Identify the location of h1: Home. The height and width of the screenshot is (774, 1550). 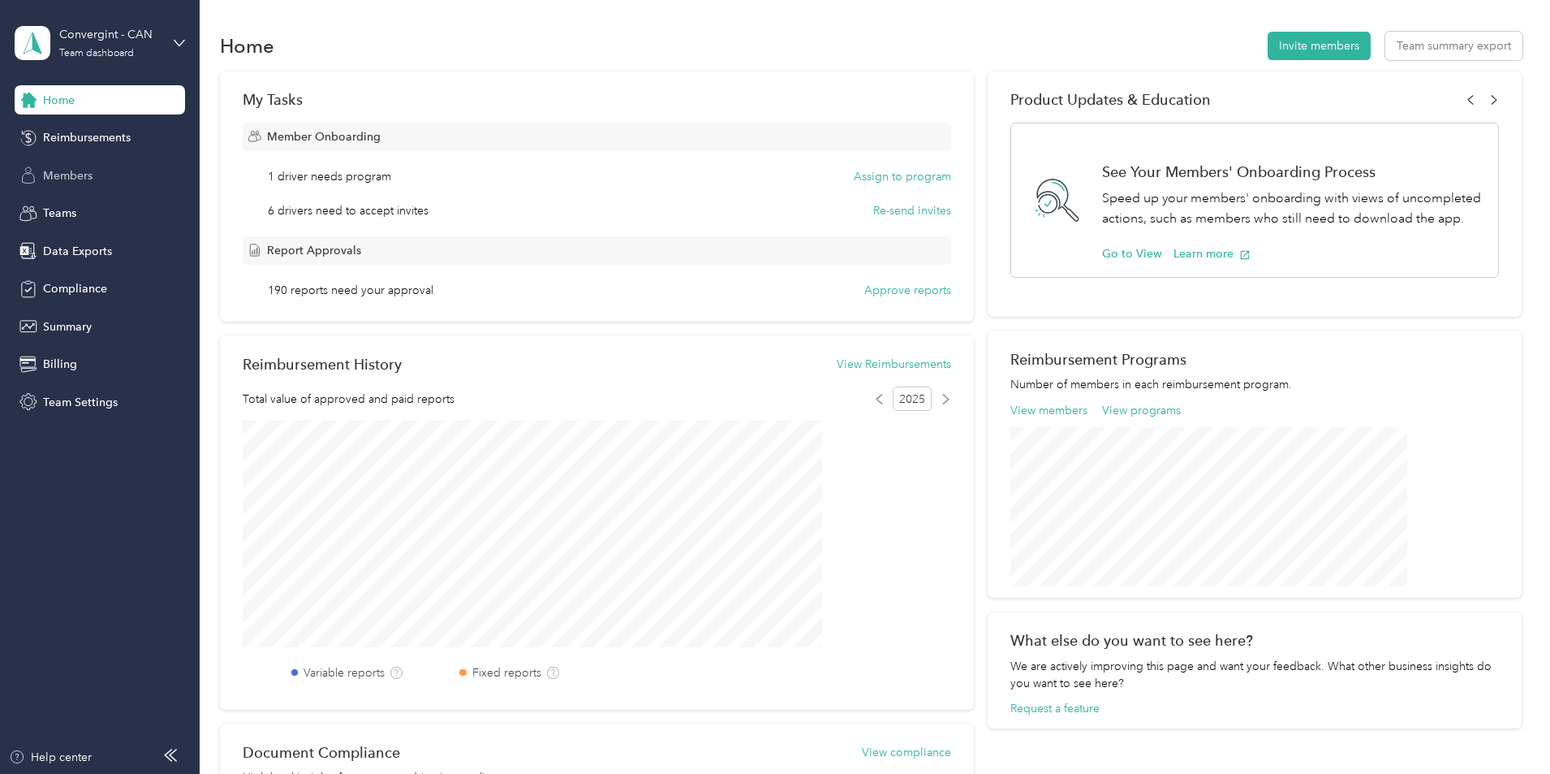
(247, 45).